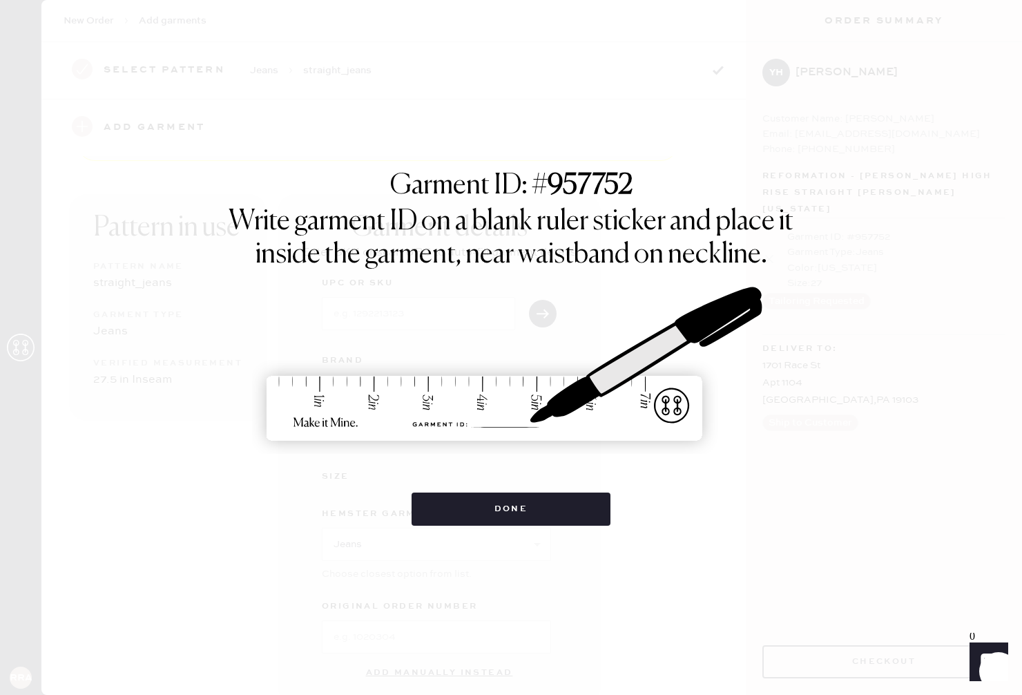 This screenshot has height=695, width=1022. What do you see at coordinates (511, 509) in the screenshot?
I see `button: Done` at bounding box center [511, 509].